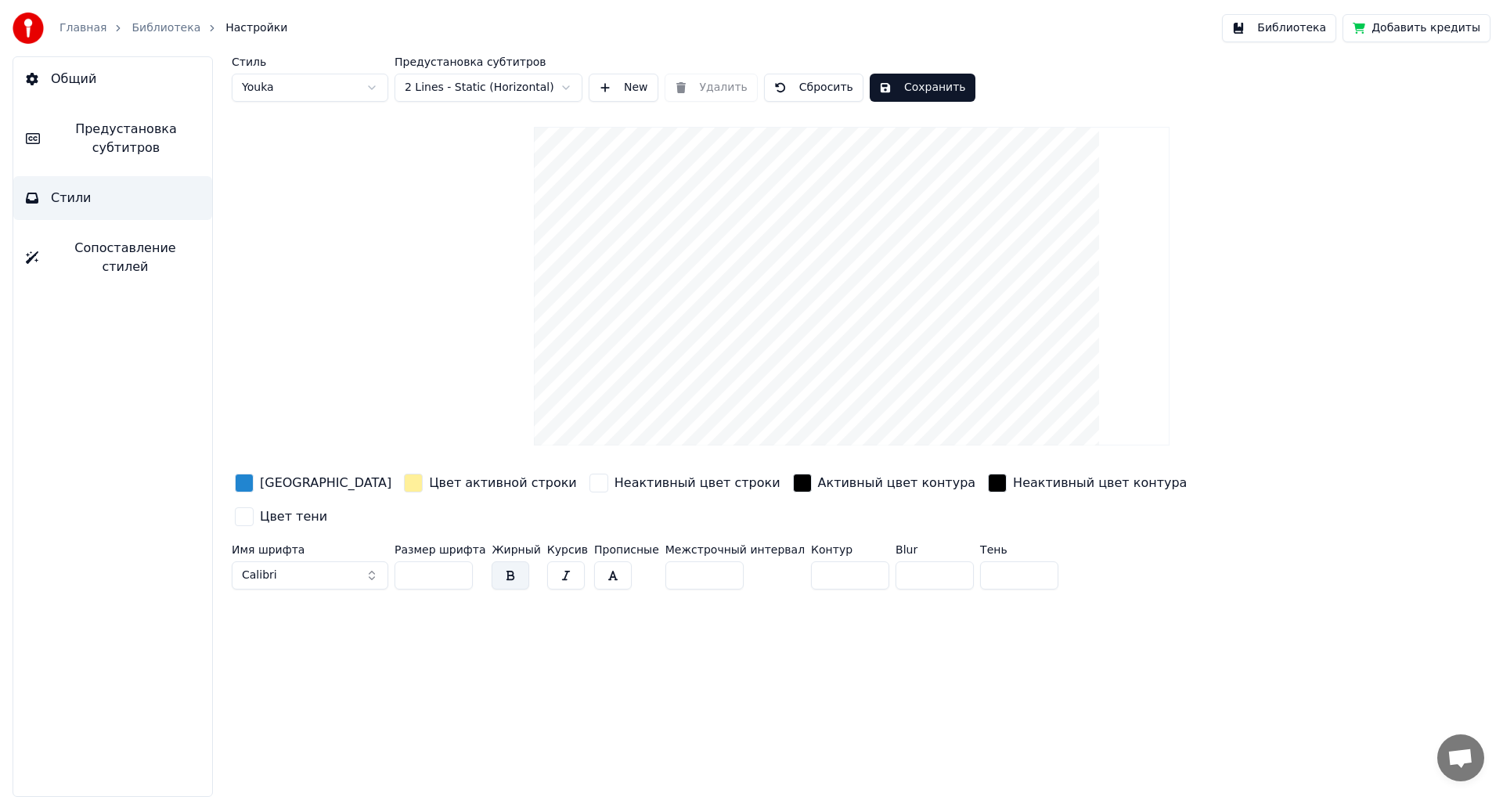 The width and height of the screenshot is (1503, 797). I want to click on label: Тень, so click(1019, 549).